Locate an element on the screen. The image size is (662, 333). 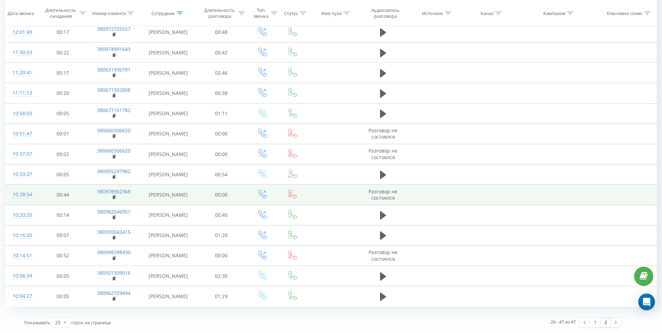
div: 10:20:20 is located at coordinates (22, 215).